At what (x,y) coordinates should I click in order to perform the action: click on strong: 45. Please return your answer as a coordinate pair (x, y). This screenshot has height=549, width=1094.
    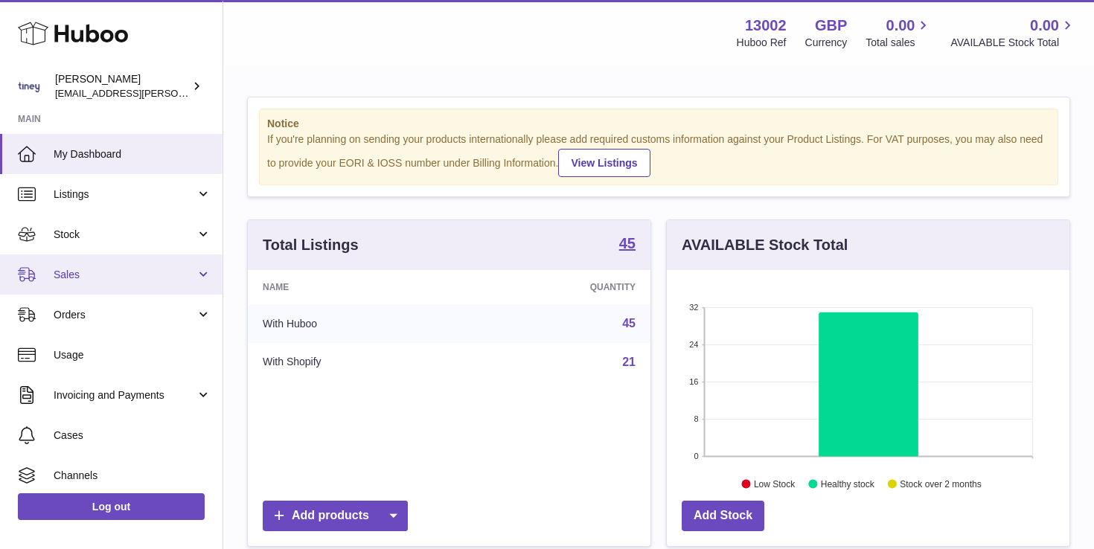
    Looking at the image, I should click on (627, 243).